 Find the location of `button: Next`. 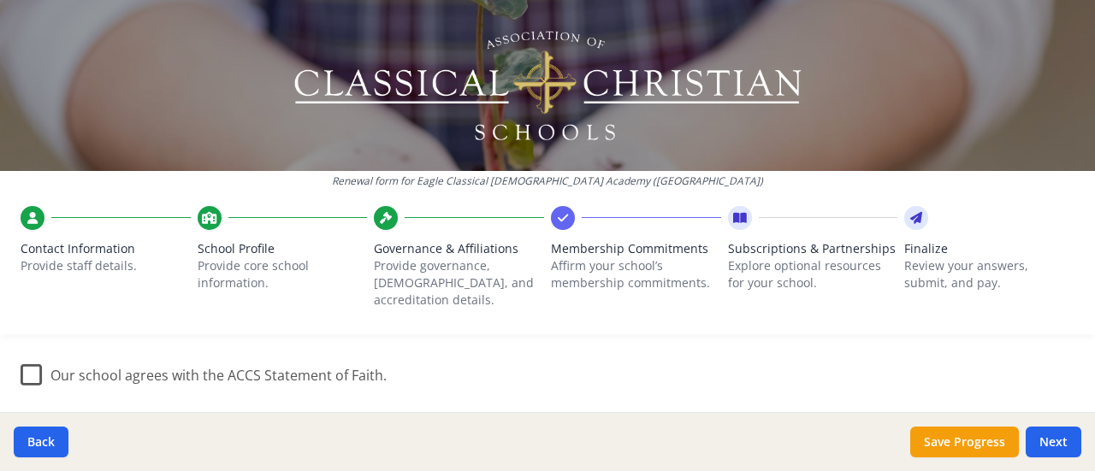

button: Next is located at coordinates (1053, 442).